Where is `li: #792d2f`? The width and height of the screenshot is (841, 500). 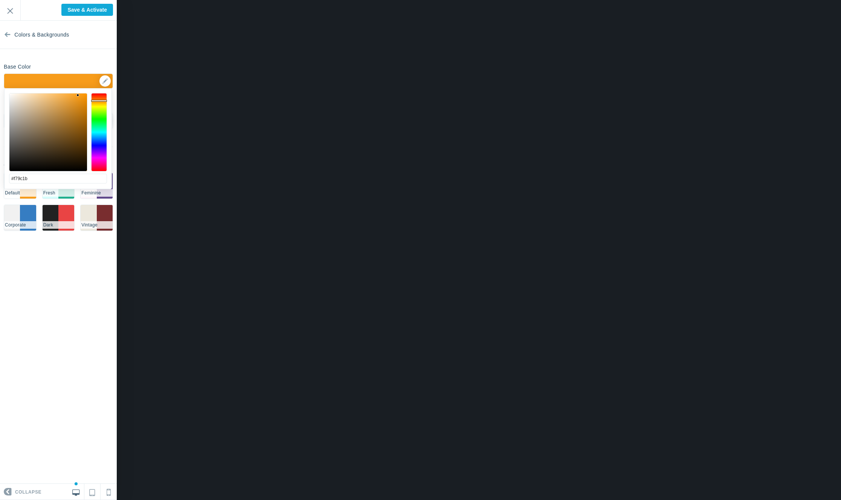
li: #792d2f is located at coordinates (105, 218).